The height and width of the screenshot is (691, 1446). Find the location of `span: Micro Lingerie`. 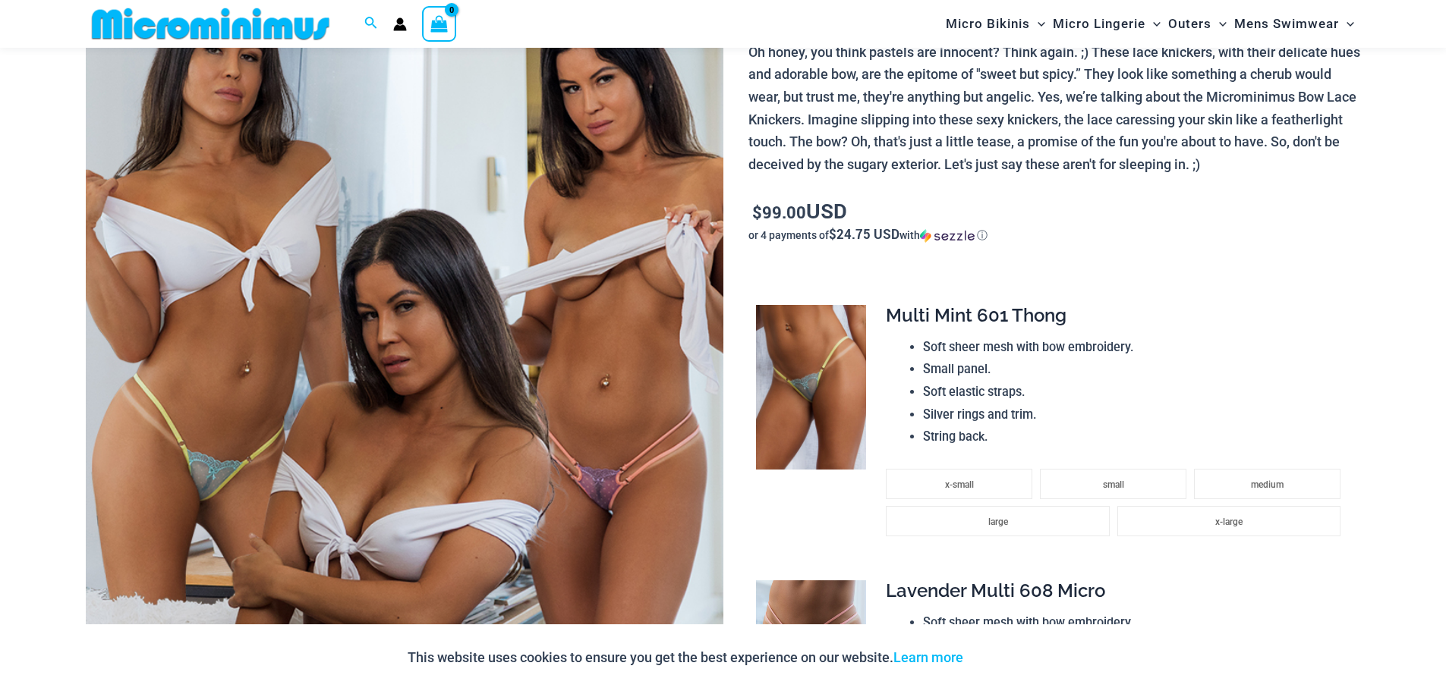

span: Micro Lingerie is located at coordinates (1099, 24).